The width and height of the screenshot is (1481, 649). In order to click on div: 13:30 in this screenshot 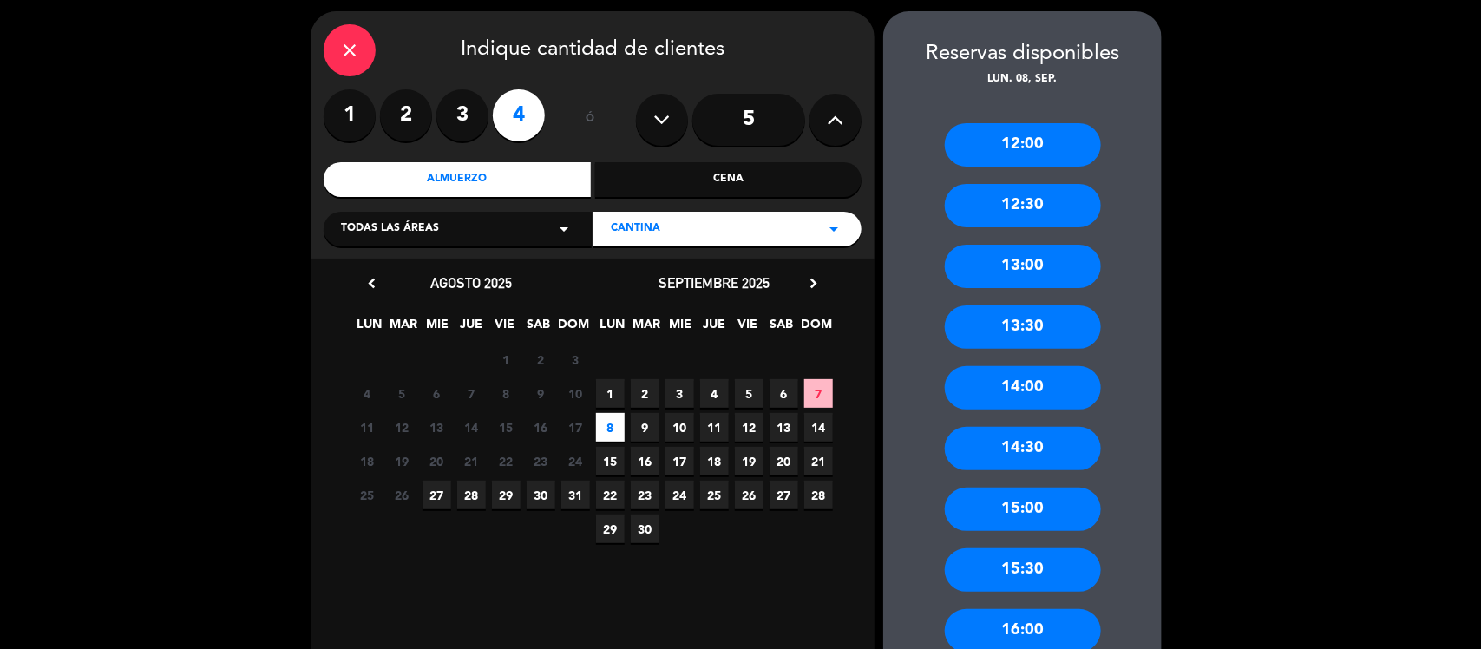, I will do `click(1023, 327)`.